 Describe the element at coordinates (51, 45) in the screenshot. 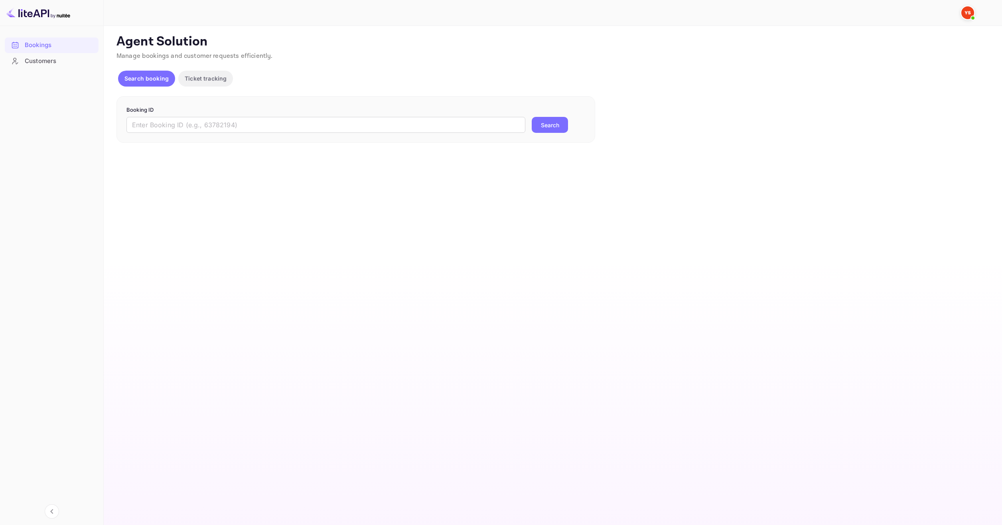

I see `a: Bookings` at that location.